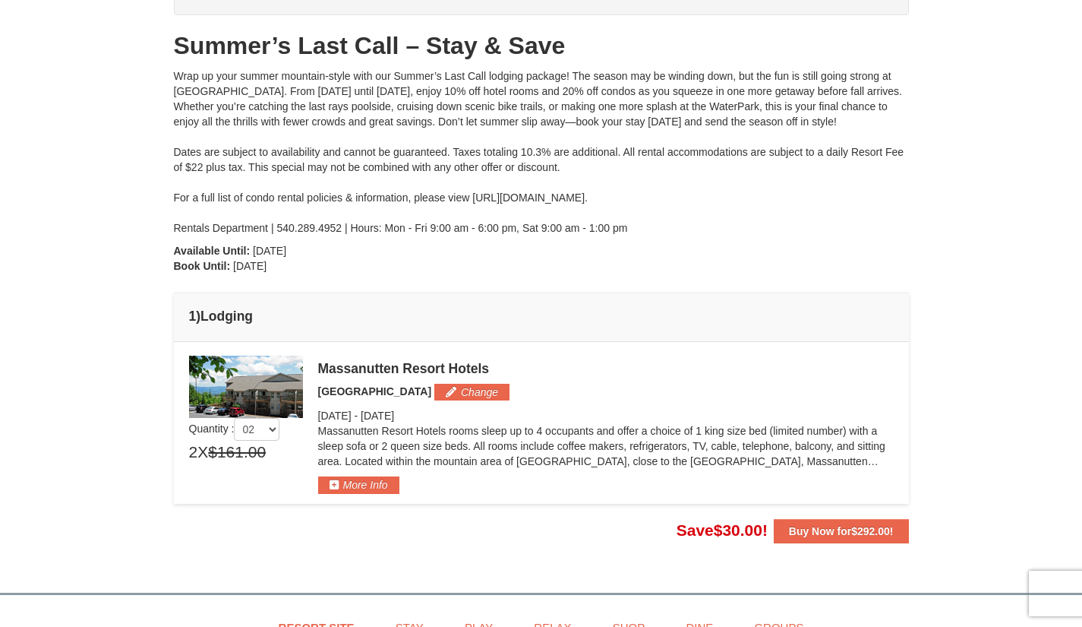 The image size is (1082, 627). Describe the element at coordinates (722, 529) in the screenshot. I see `span: Save !` at that location.